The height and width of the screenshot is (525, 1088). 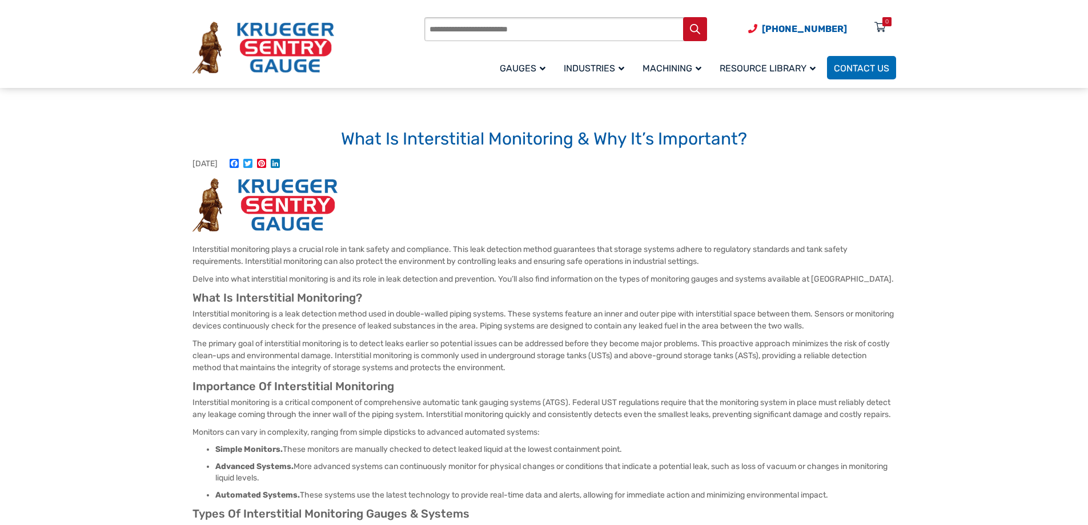 I want to click on strong: Automated Systems., so click(x=258, y=494).